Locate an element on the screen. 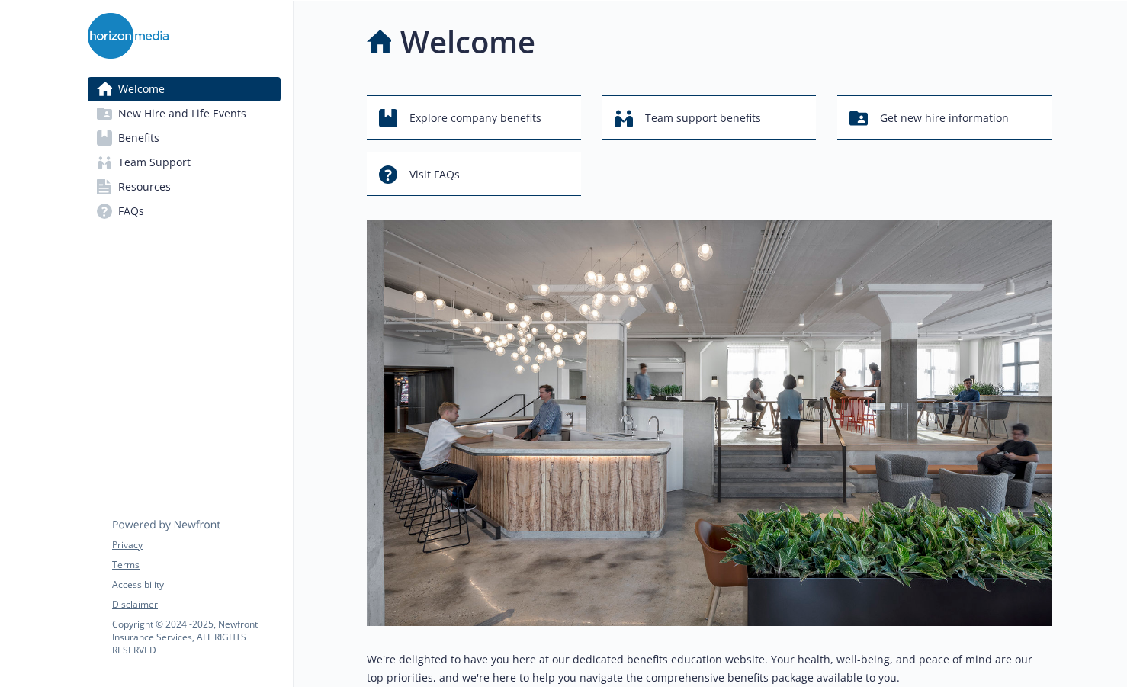  a: Team Support is located at coordinates (184, 162).